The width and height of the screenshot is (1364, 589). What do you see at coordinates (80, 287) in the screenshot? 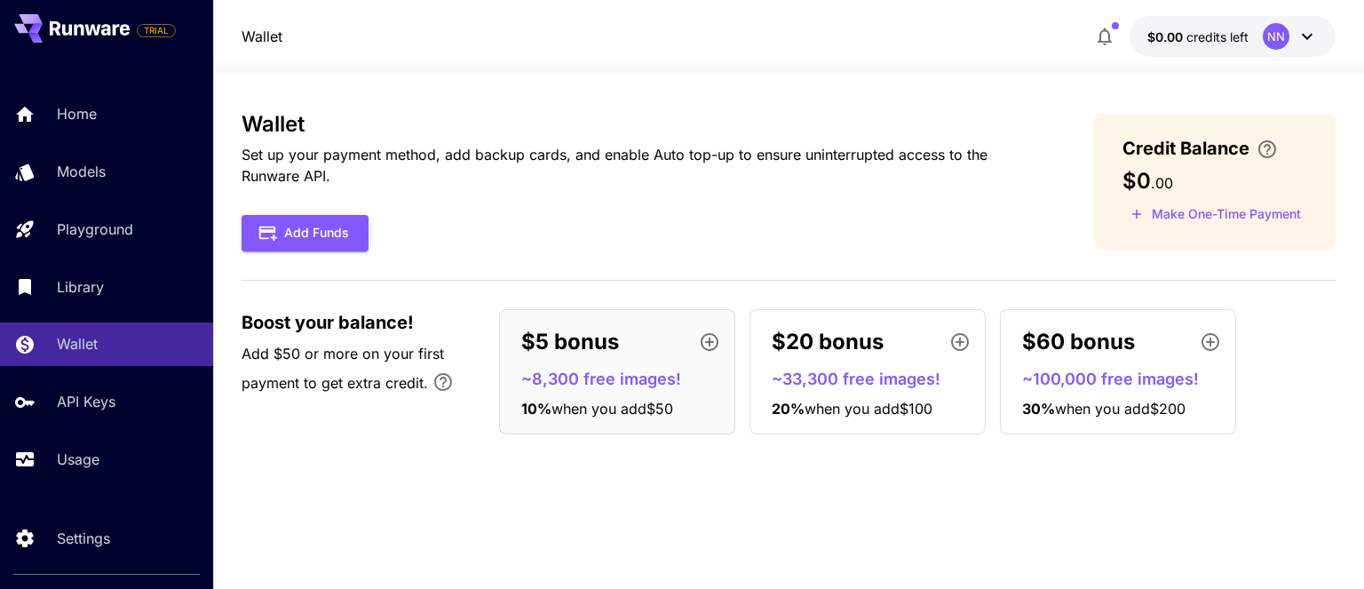
I see `p: Library` at bounding box center [80, 287].